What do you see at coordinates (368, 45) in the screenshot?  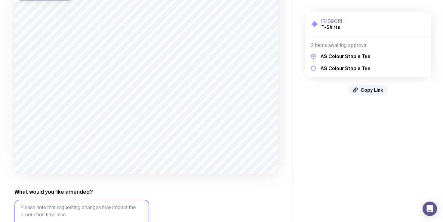 I see `h4: 2 items awaiting approval` at bounding box center [368, 45].